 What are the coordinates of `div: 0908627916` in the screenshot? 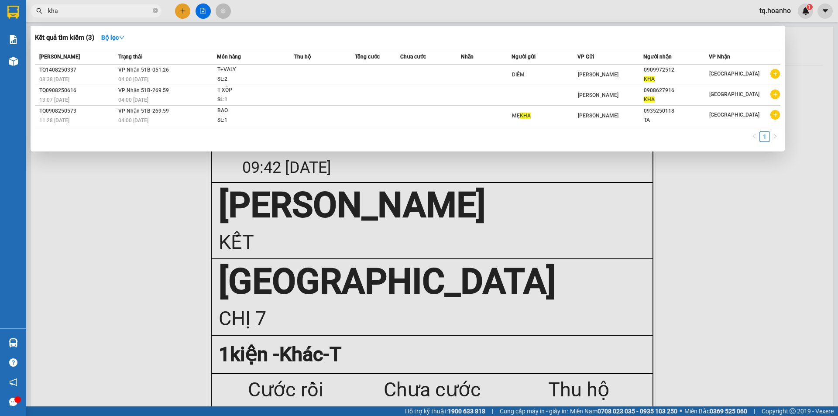 It's located at (676, 90).